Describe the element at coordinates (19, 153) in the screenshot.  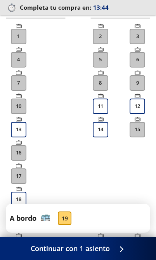
I see `button: 16` at that location.